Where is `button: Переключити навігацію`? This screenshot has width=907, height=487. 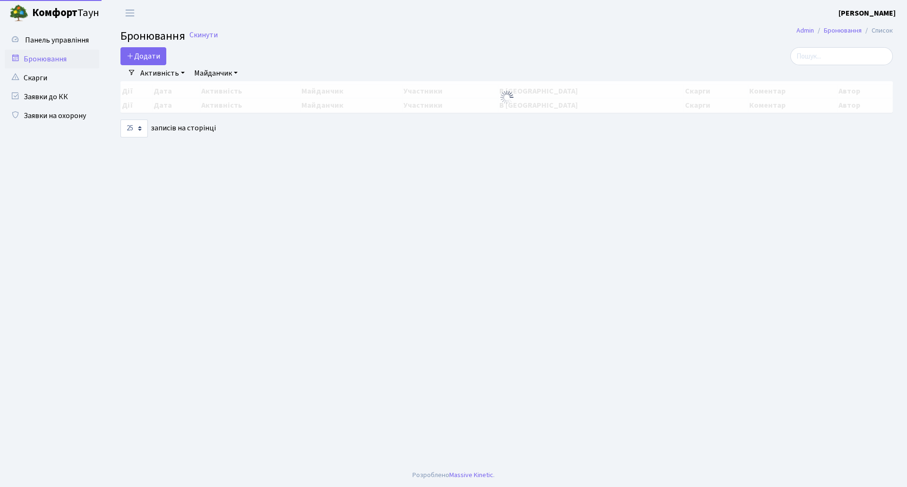 button: Переключити навігацію is located at coordinates (130, 13).